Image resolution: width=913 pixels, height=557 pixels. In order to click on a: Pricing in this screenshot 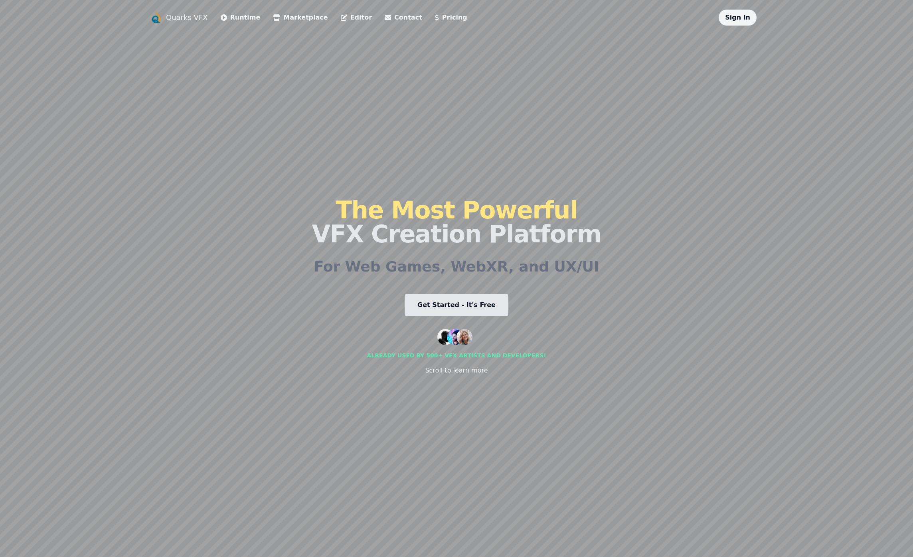, I will do `click(451, 18)`.